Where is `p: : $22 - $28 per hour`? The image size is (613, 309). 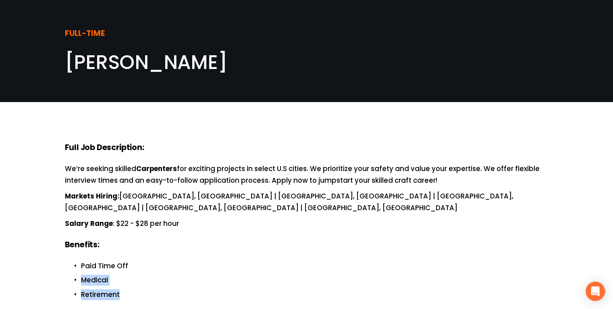
p: : $22 - $28 per hour is located at coordinates (307, 224).